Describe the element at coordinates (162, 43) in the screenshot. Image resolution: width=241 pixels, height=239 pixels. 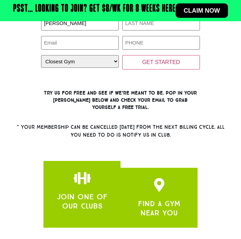
I see `input: PHONE` at that location.